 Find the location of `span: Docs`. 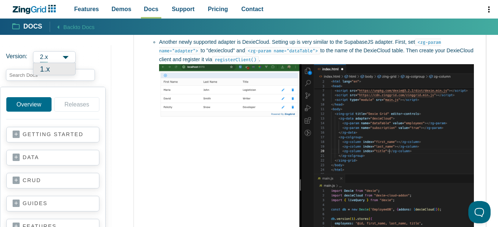

span: Docs is located at coordinates (151, 9).